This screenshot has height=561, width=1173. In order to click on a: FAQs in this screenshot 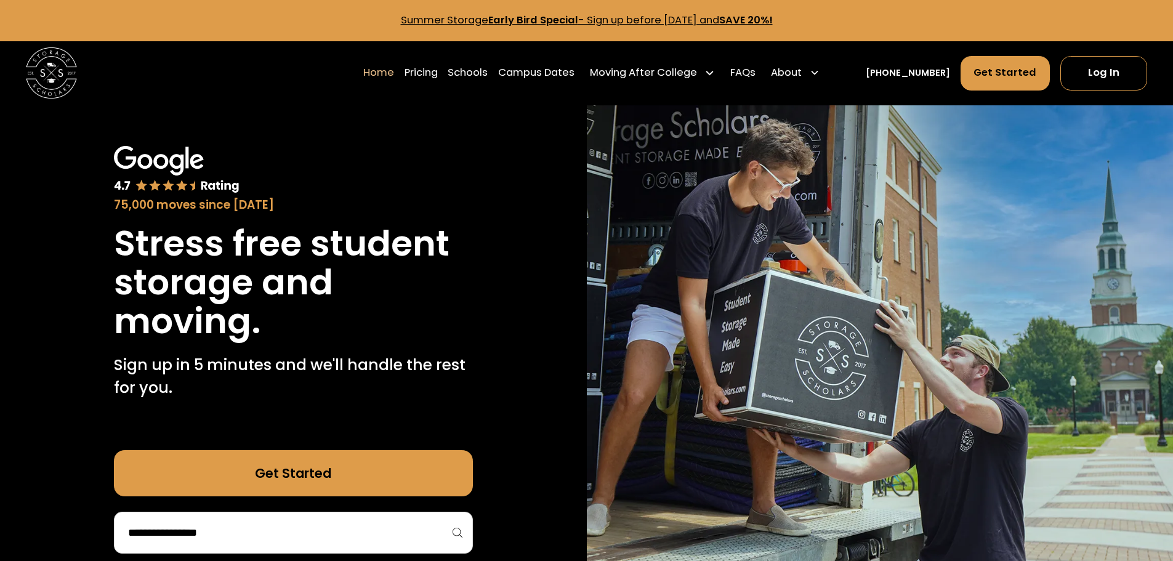, I will do `click(743, 73)`.